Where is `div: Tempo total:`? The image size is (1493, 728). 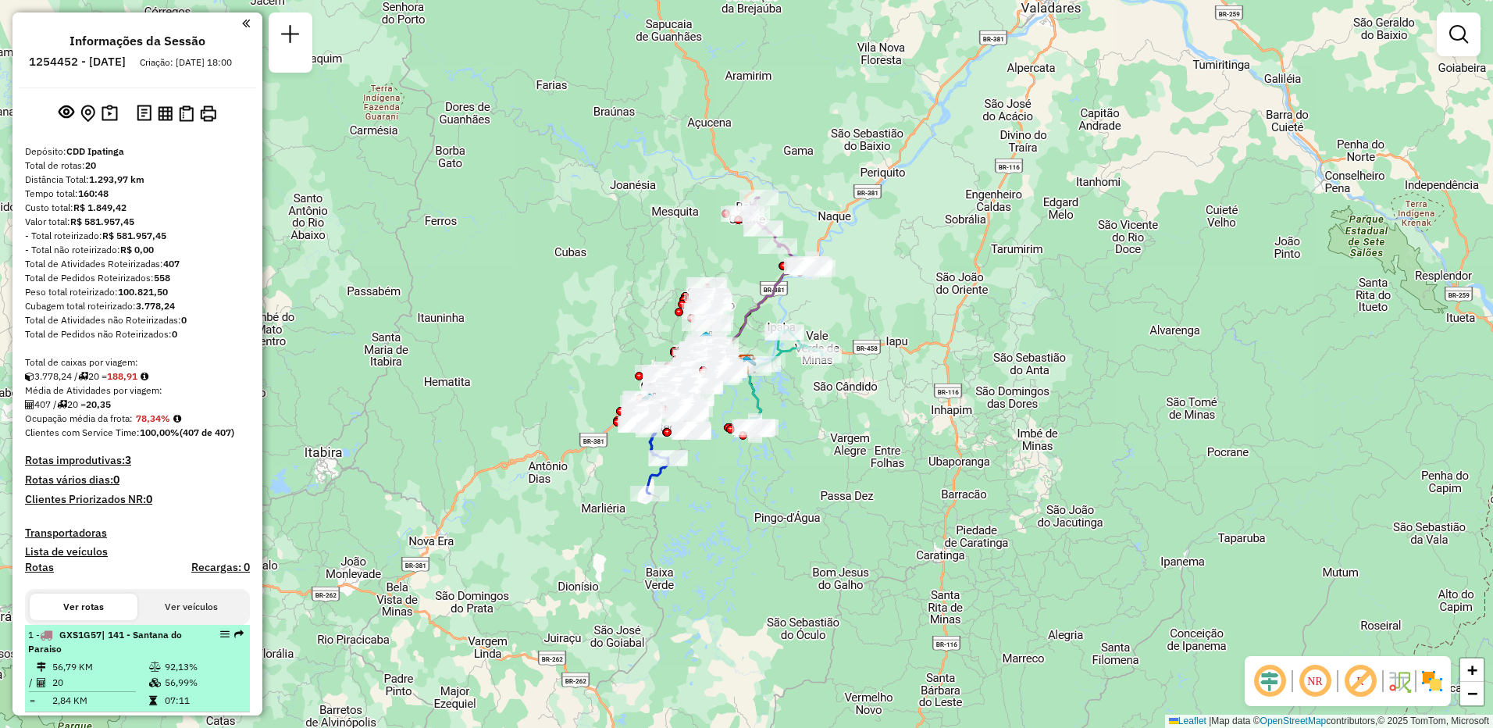
div: Tempo total: is located at coordinates (137, 194).